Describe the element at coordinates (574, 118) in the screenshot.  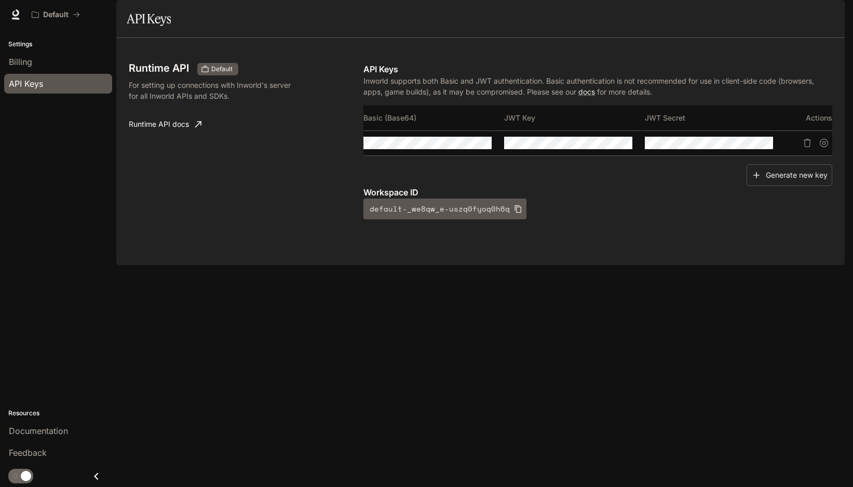
I see `th: JWT Key` at that location.